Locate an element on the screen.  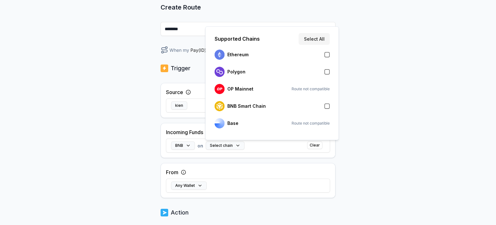
p: Action is located at coordinates (180, 213).